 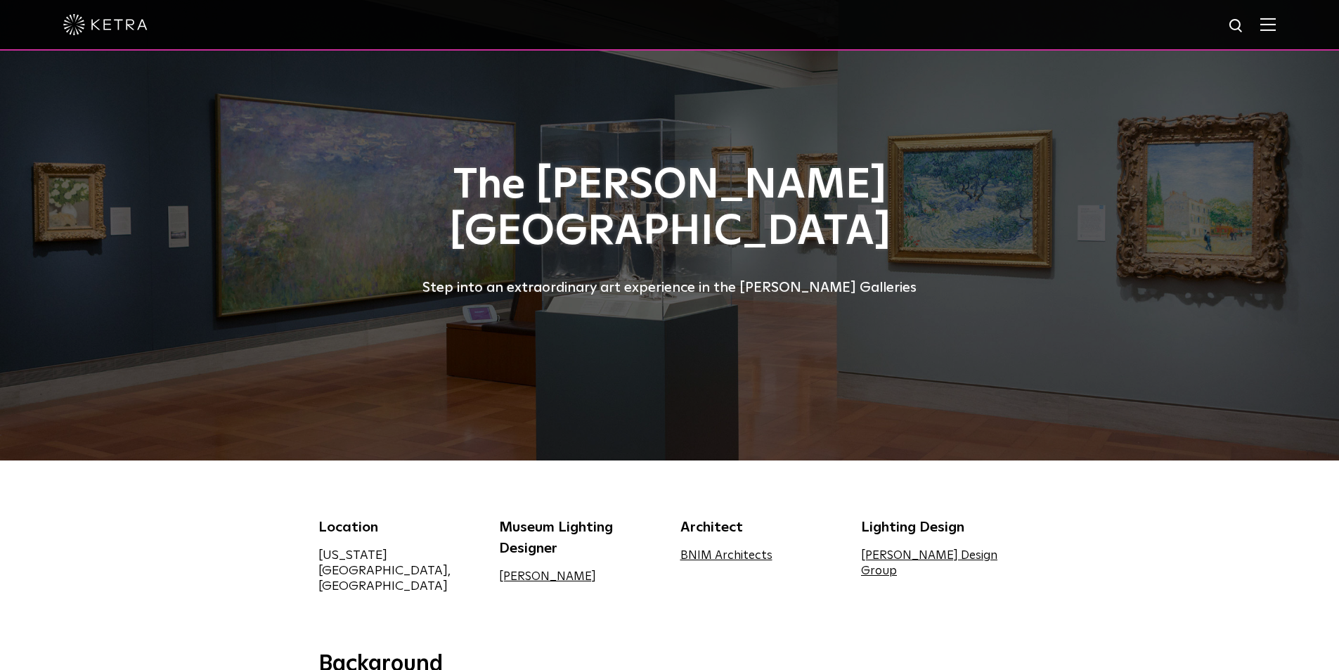 I want to click on div: Architect, so click(x=761, y=527).